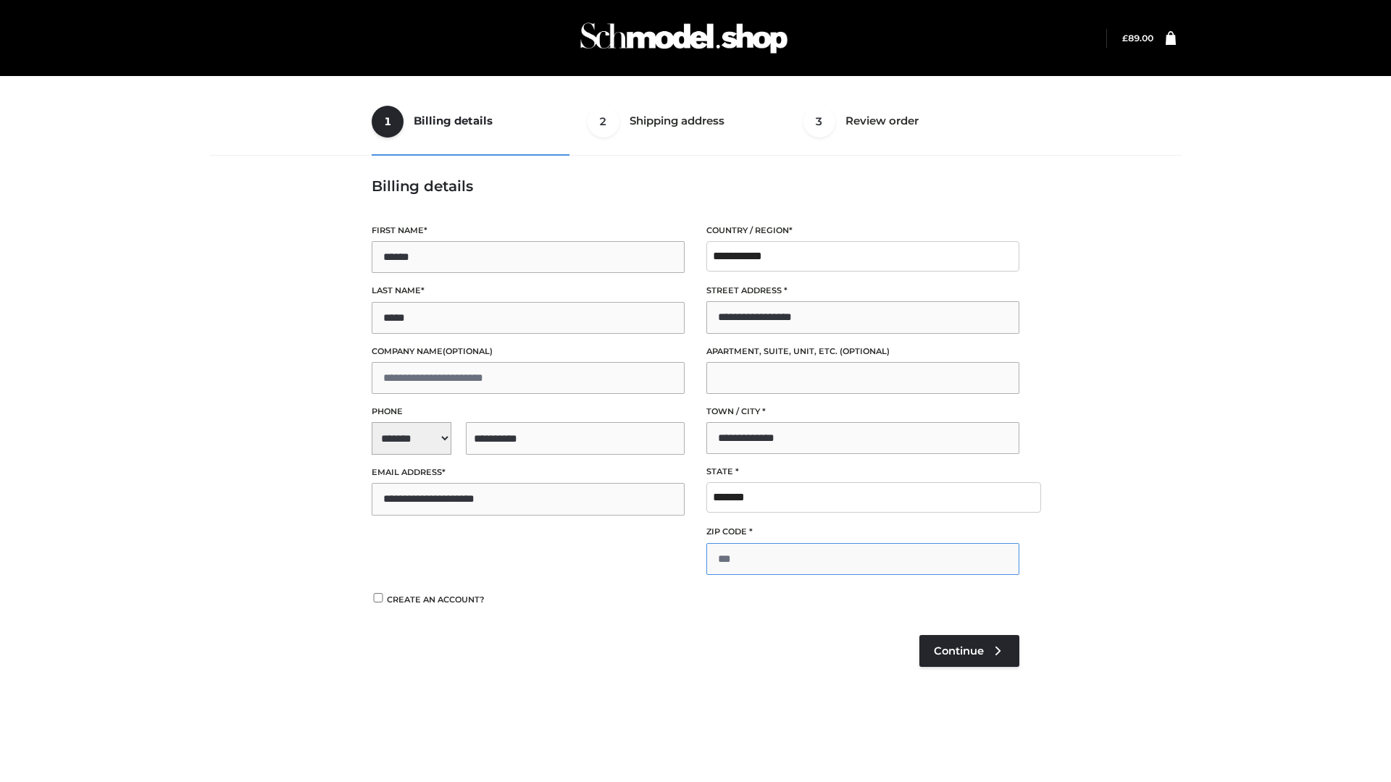  I want to click on label: State, so click(863, 472).